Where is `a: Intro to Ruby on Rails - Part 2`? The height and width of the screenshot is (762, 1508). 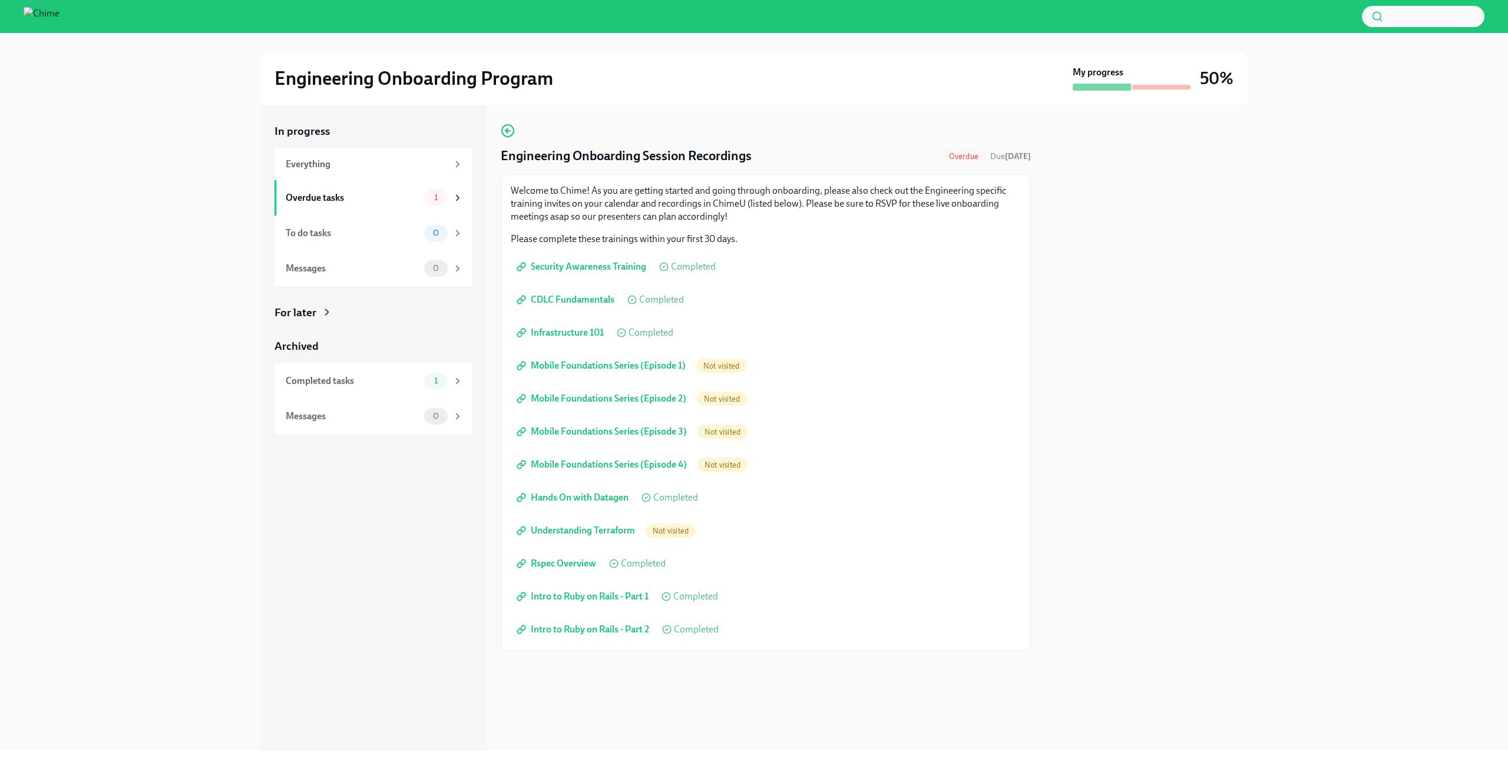
a: Intro to Ruby on Rails - Part 2 is located at coordinates (584, 630).